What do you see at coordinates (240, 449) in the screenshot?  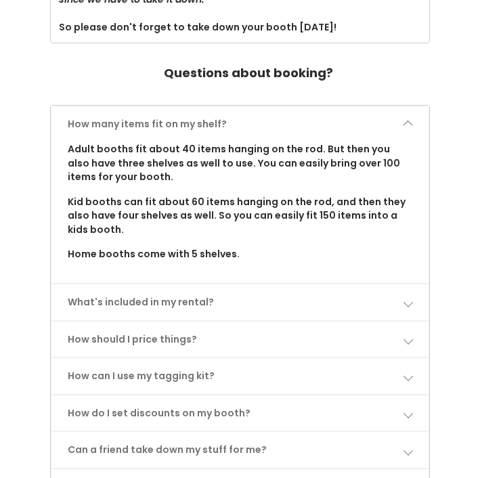 I see `a: Can a friend take down my stuff for me?` at bounding box center [240, 449].